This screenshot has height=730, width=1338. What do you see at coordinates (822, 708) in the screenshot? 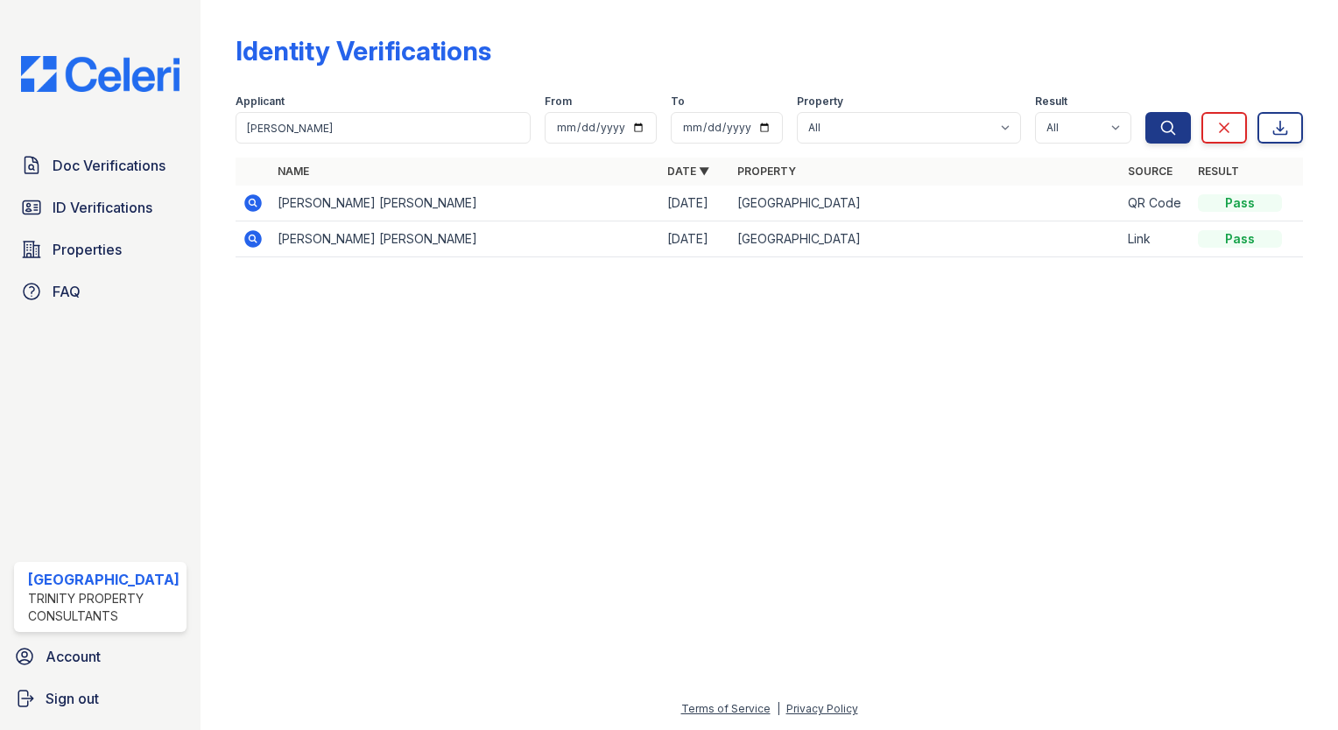
I see `a: Privacy Policy` at bounding box center [822, 708].